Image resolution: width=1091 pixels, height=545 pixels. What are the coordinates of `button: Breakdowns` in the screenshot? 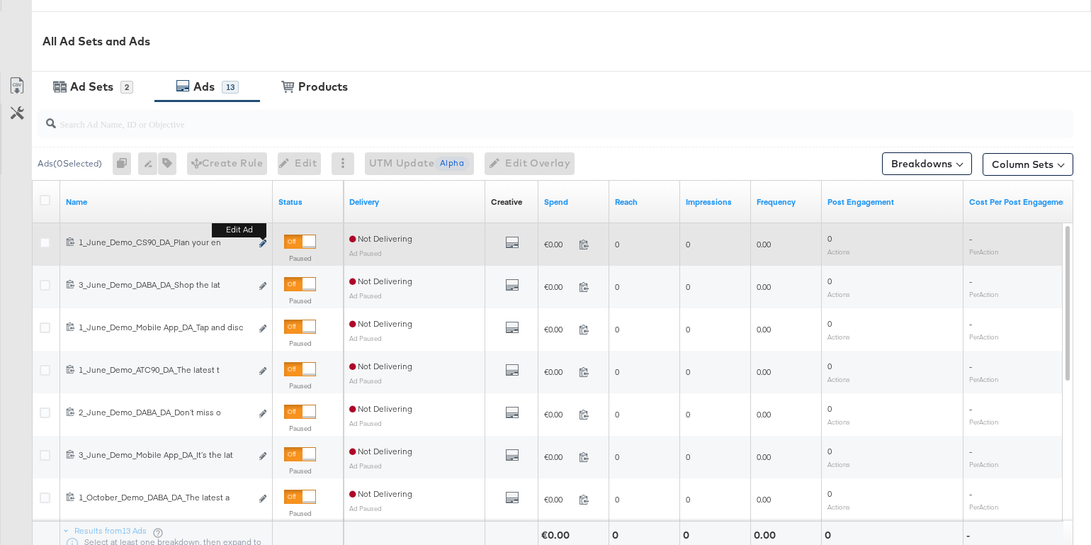 It's located at (927, 164).